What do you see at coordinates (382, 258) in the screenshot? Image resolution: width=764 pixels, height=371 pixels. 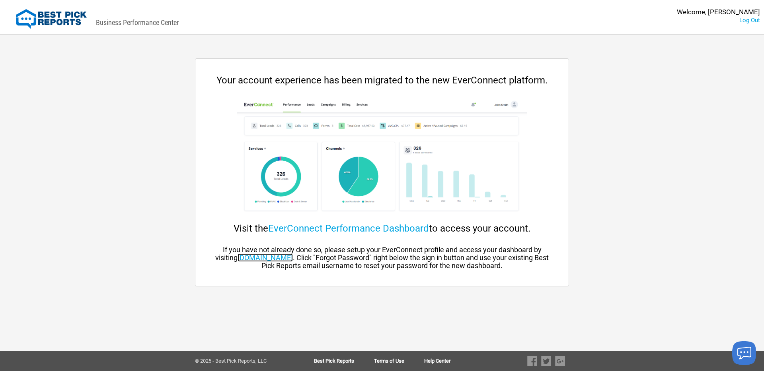 I see `div: If you have not already done so, please setup your EverConnect profile and access your dashboard ...` at bounding box center [382, 258].